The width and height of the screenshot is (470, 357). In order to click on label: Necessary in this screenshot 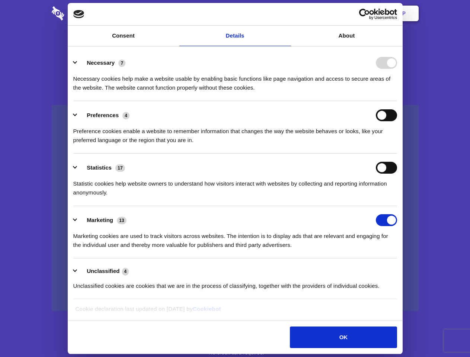, I will do `click(100, 62)`.